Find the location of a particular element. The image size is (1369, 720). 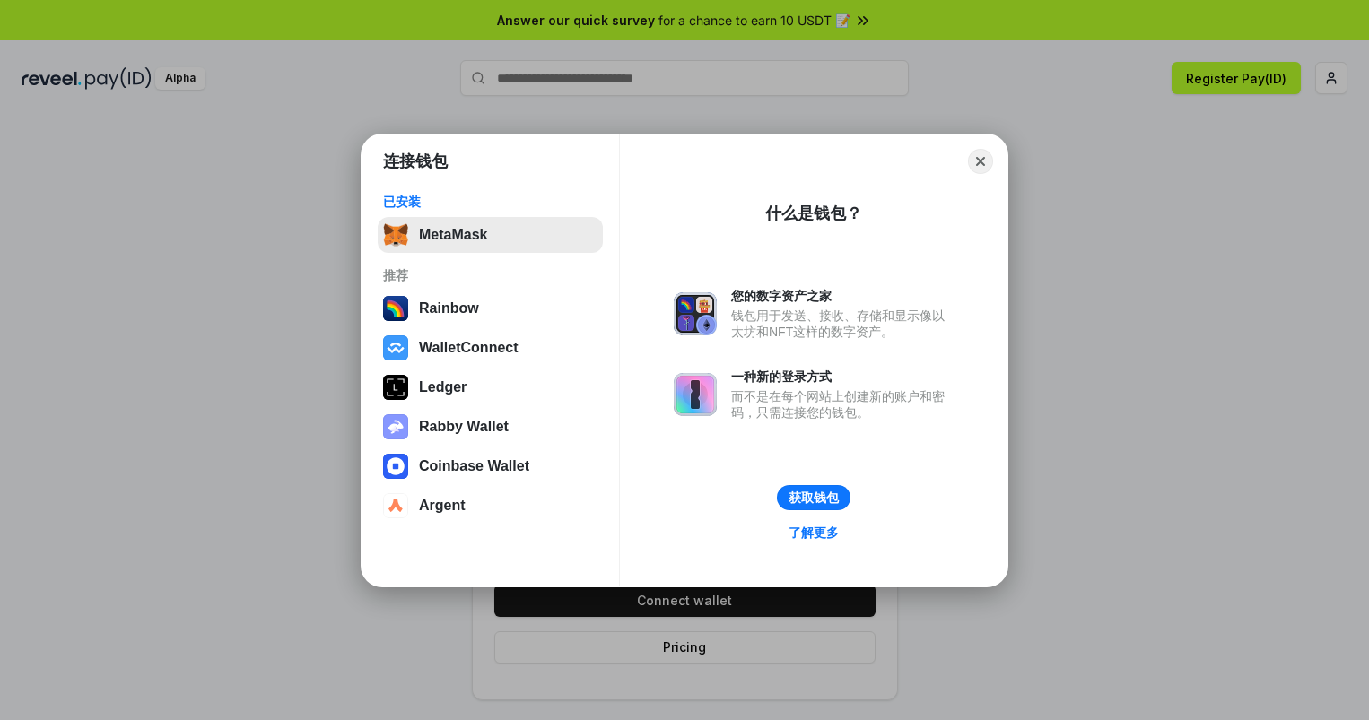

button: Coinbase Wallet is located at coordinates (490, 466).